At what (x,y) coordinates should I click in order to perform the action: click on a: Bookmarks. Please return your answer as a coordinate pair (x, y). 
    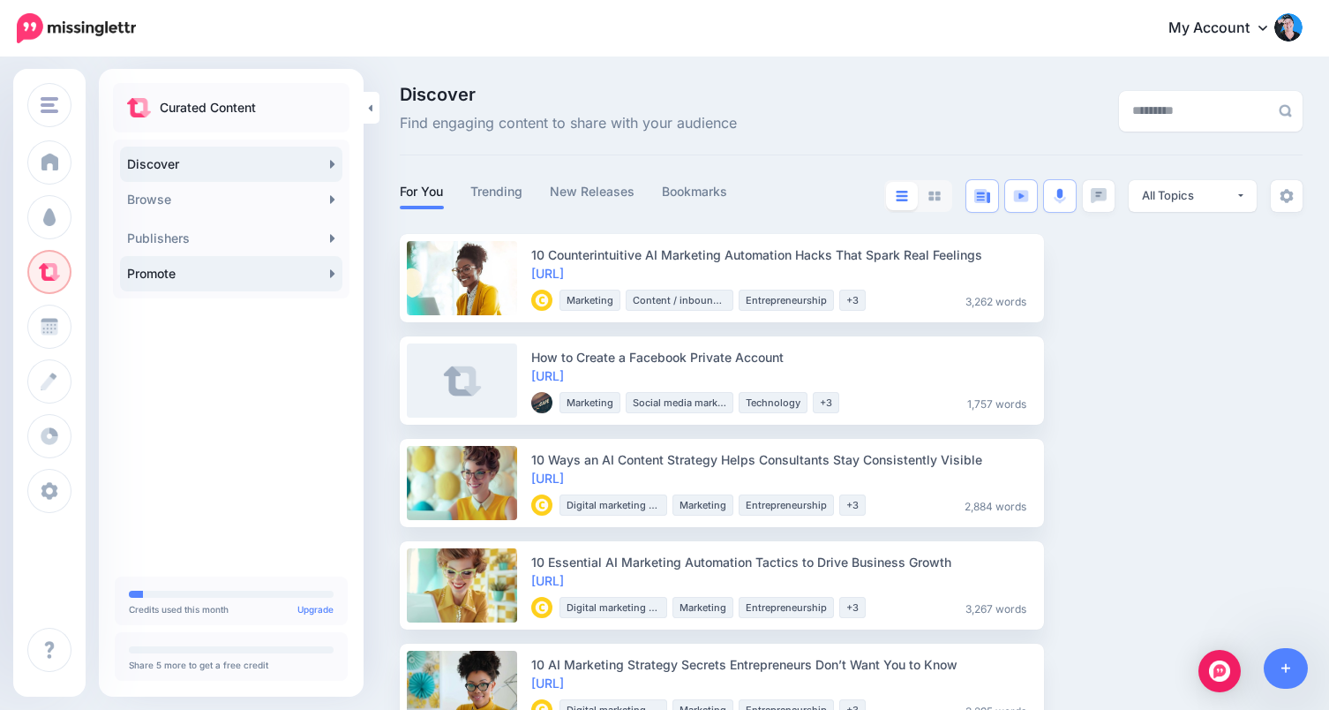
    Looking at the image, I should click on (695, 192).